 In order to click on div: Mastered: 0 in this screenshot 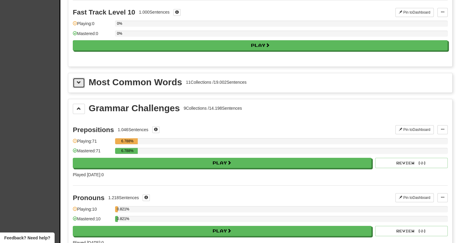, I will do `click(93, 35)`.